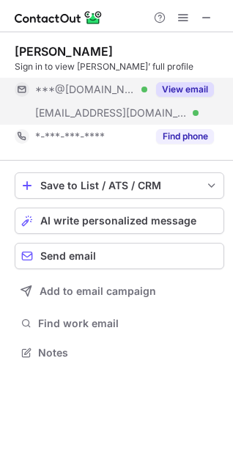 Image resolution: width=233 pixels, height=468 pixels. I want to click on span: Notes, so click(128, 353).